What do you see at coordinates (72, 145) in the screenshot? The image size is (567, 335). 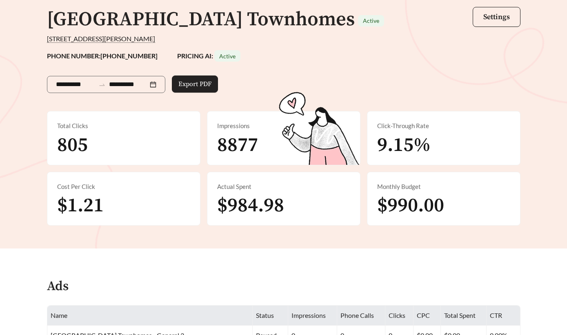 I see `span: 805` at bounding box center [72, 145].